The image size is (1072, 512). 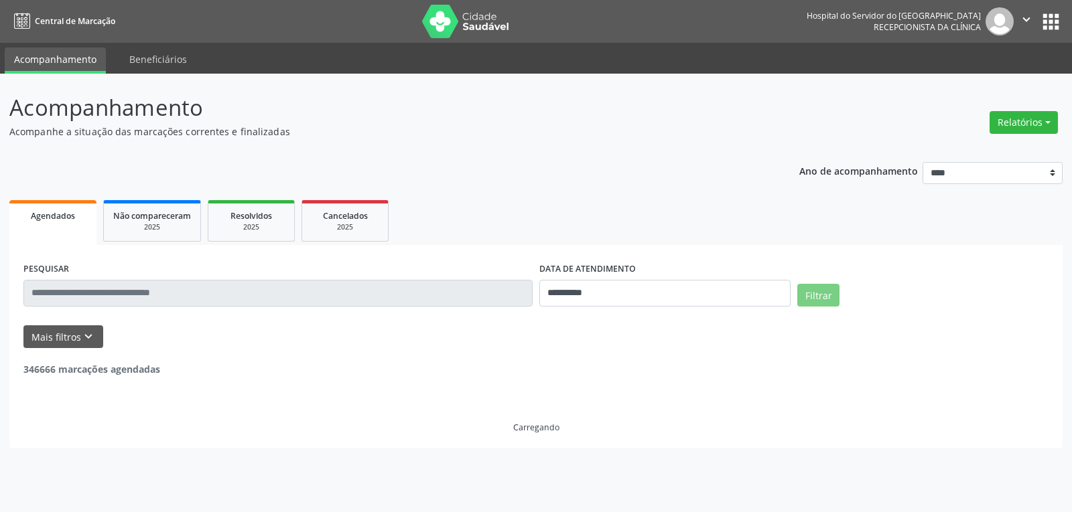 What do you see at coordinates (152, 216) in the screenshot?
I see `span: Não compareceram` at bounding box center [152, 216].